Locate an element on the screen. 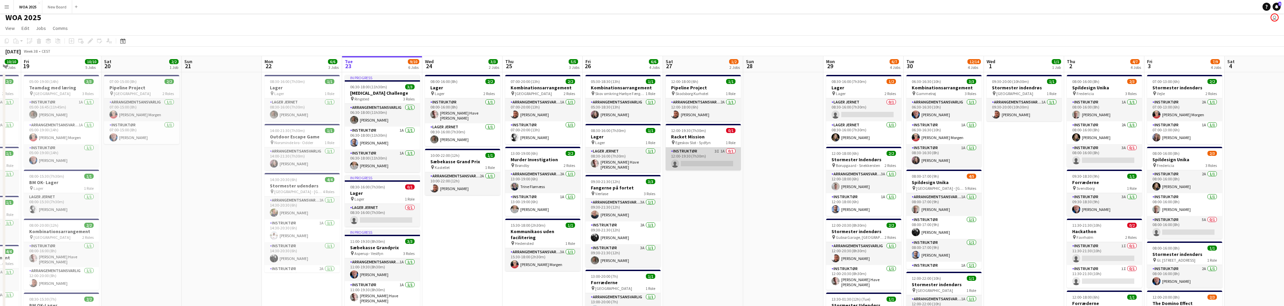 This screenshot has width=1284, height=306. h3: Racket Mission is located at coordinates (703, 137).